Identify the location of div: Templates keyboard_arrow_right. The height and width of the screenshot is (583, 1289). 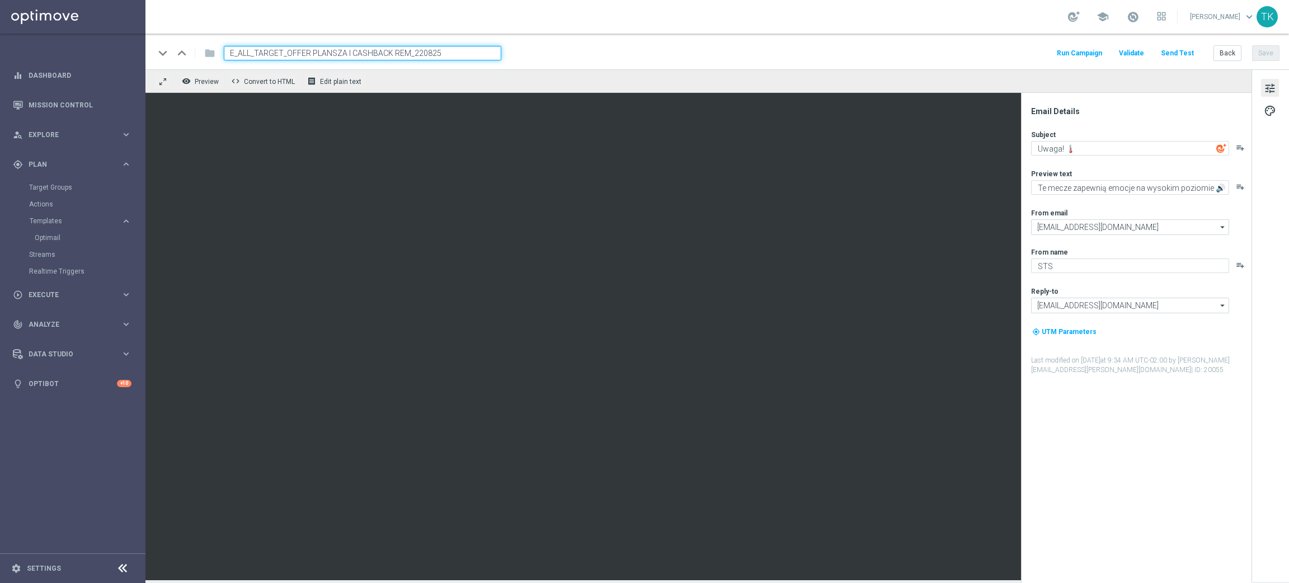
(81, 221).